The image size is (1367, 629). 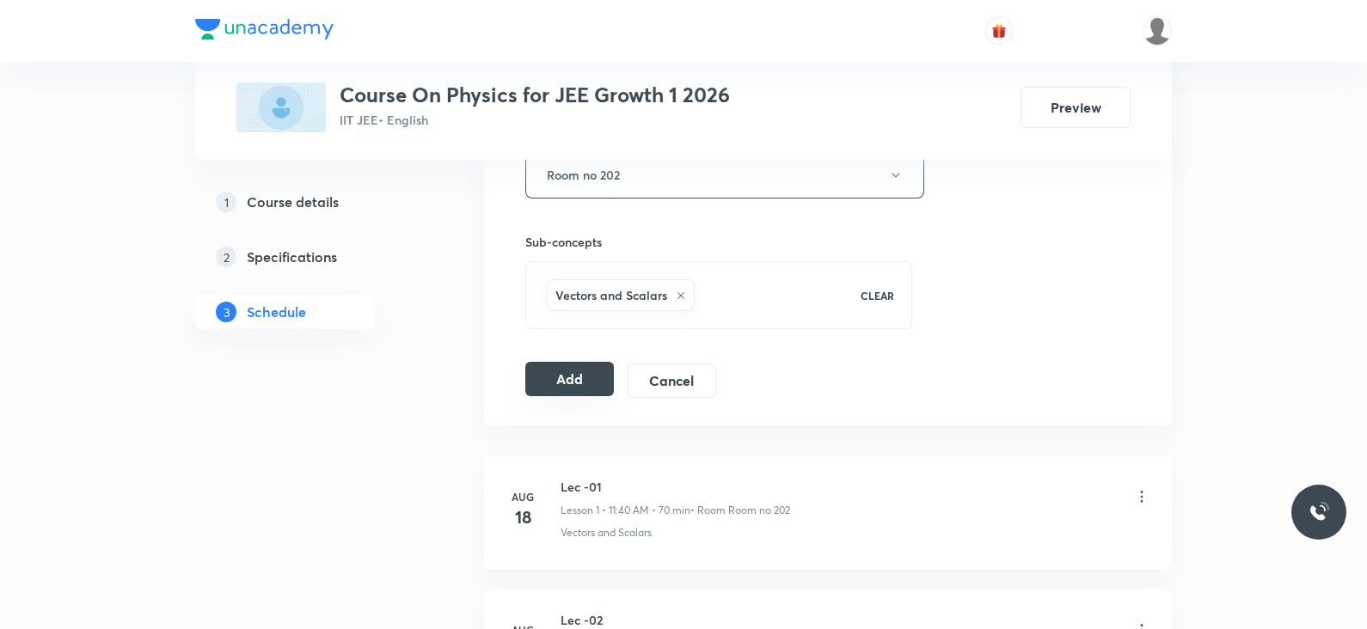 I want to click on p: 3, so click(x=226, y=312).